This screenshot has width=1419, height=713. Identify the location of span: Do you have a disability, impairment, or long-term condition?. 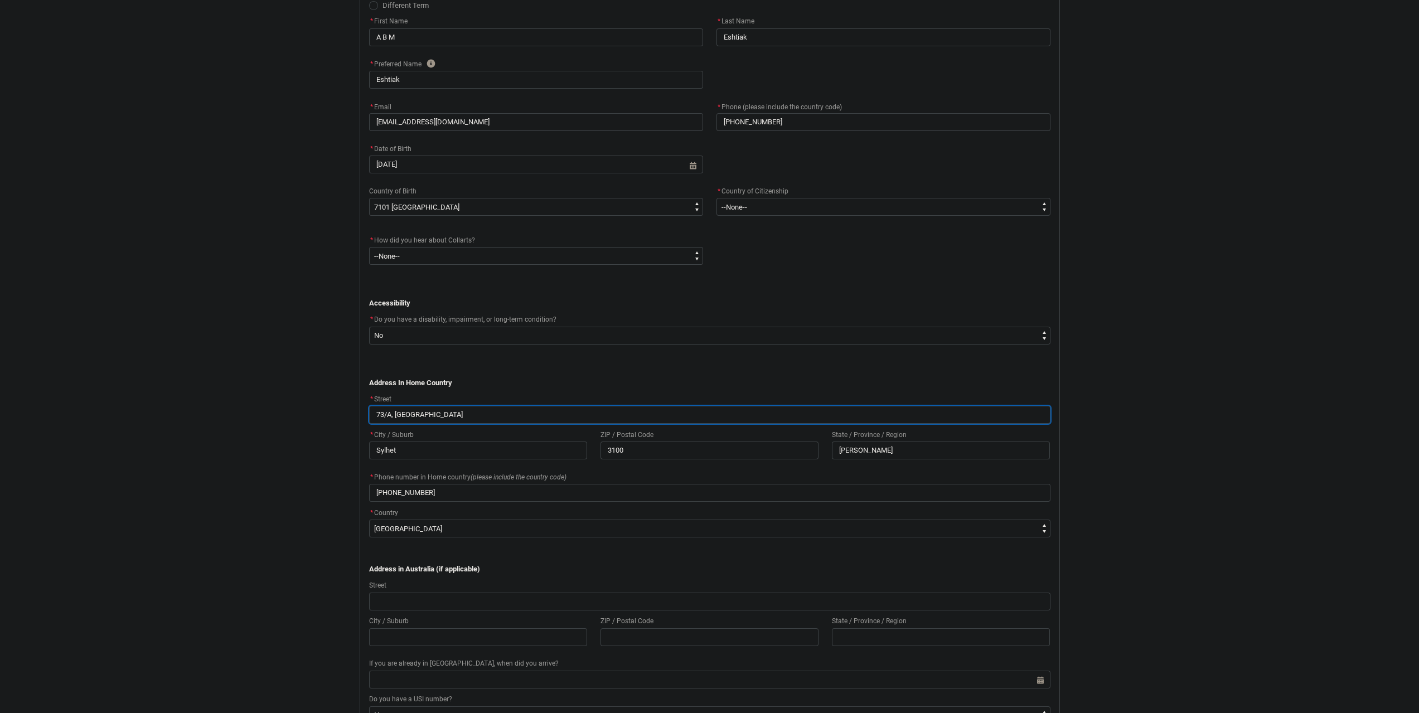
(465, 320).